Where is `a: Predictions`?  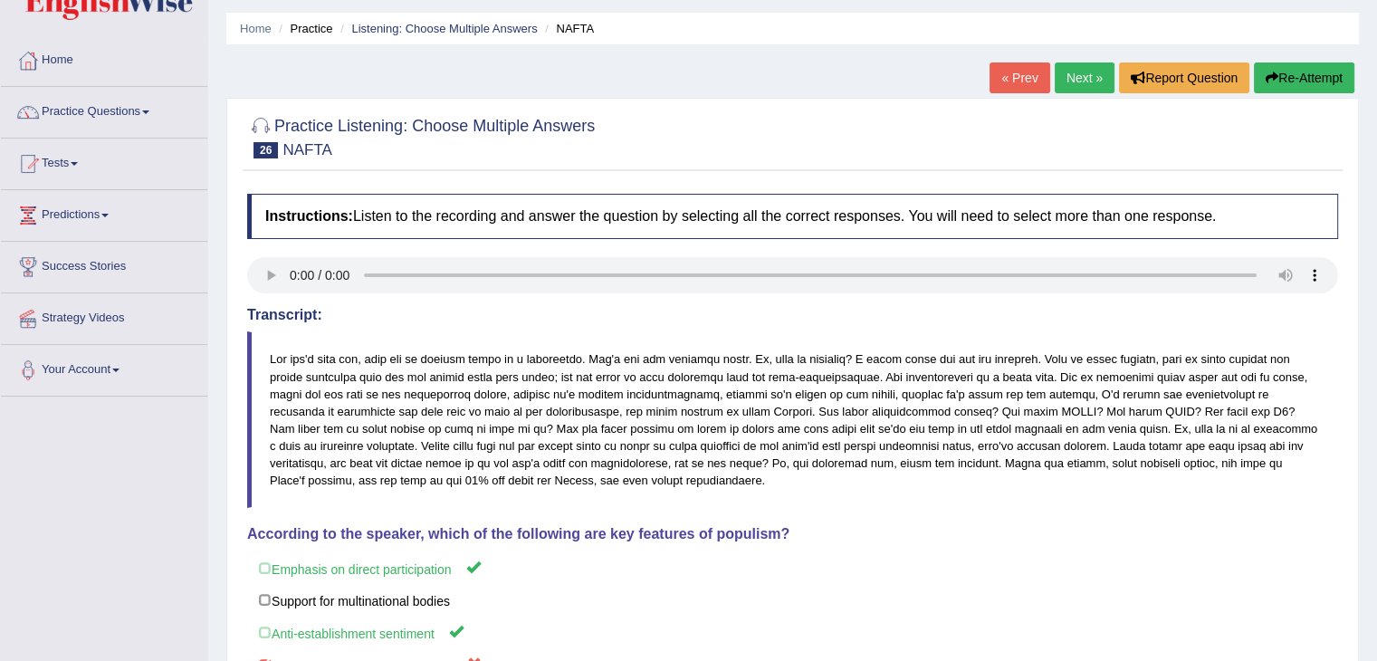
a: Predictions is located at coordinates (104, 213).